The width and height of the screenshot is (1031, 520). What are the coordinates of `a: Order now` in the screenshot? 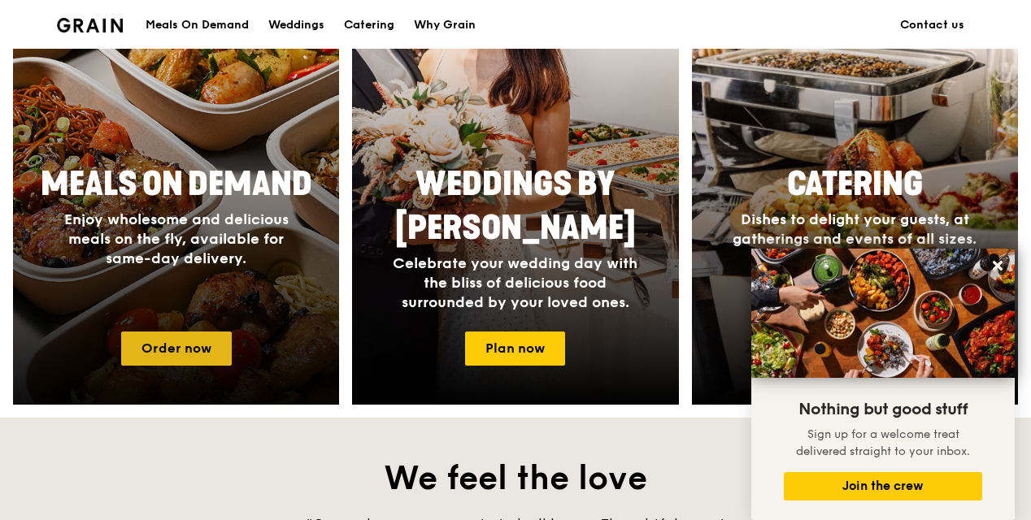 It's located at (176, 349).